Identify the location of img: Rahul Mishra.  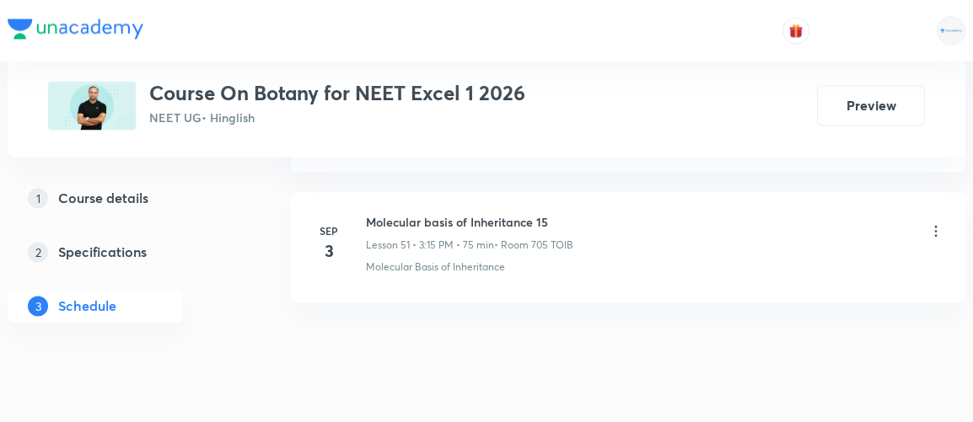
(951, 30).